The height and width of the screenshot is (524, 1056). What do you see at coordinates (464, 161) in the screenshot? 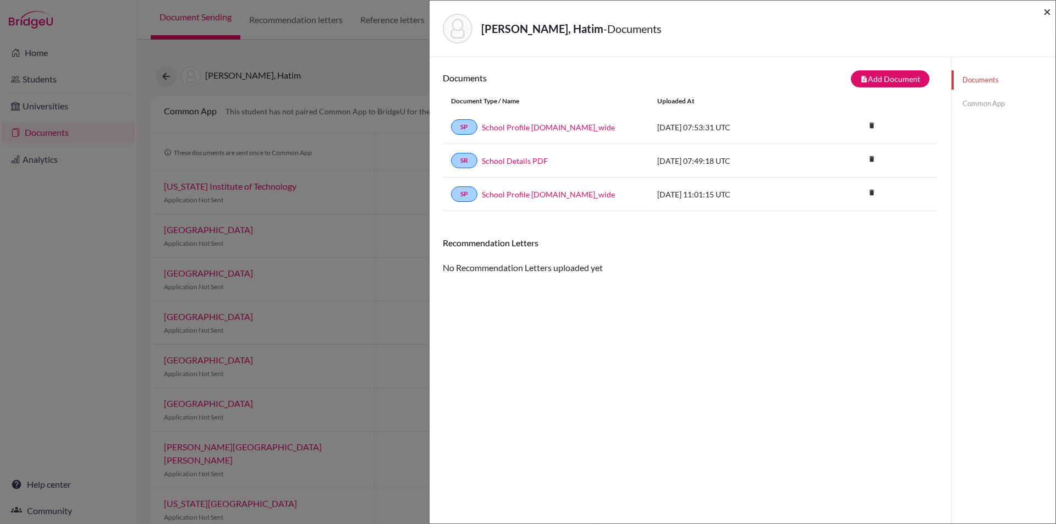
I see `a: SR` at bounding box center [464, 161].